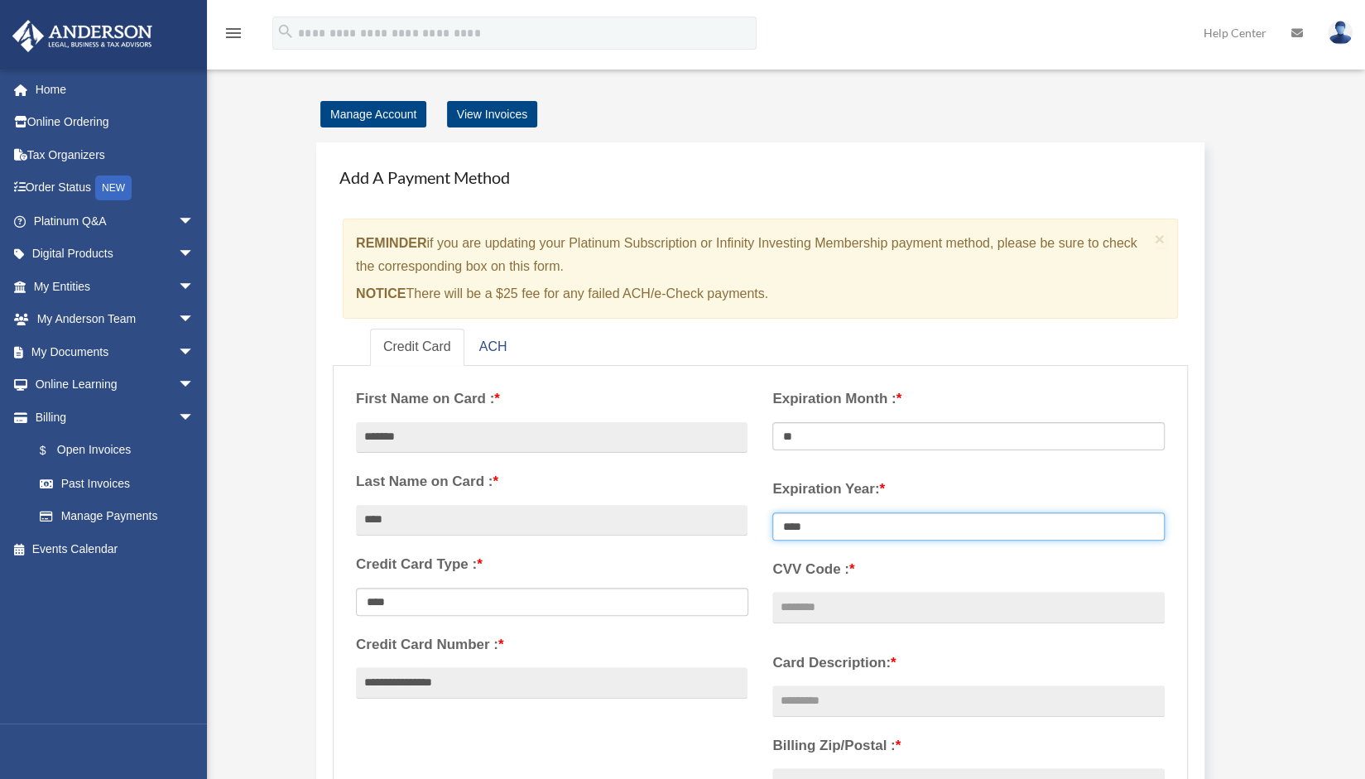 The height and width of the screenshot is (779, 1365). Describe the element at coordinates (115, 417) in the screenshot. I see `a: Billingarrow_drop_down` at that location.